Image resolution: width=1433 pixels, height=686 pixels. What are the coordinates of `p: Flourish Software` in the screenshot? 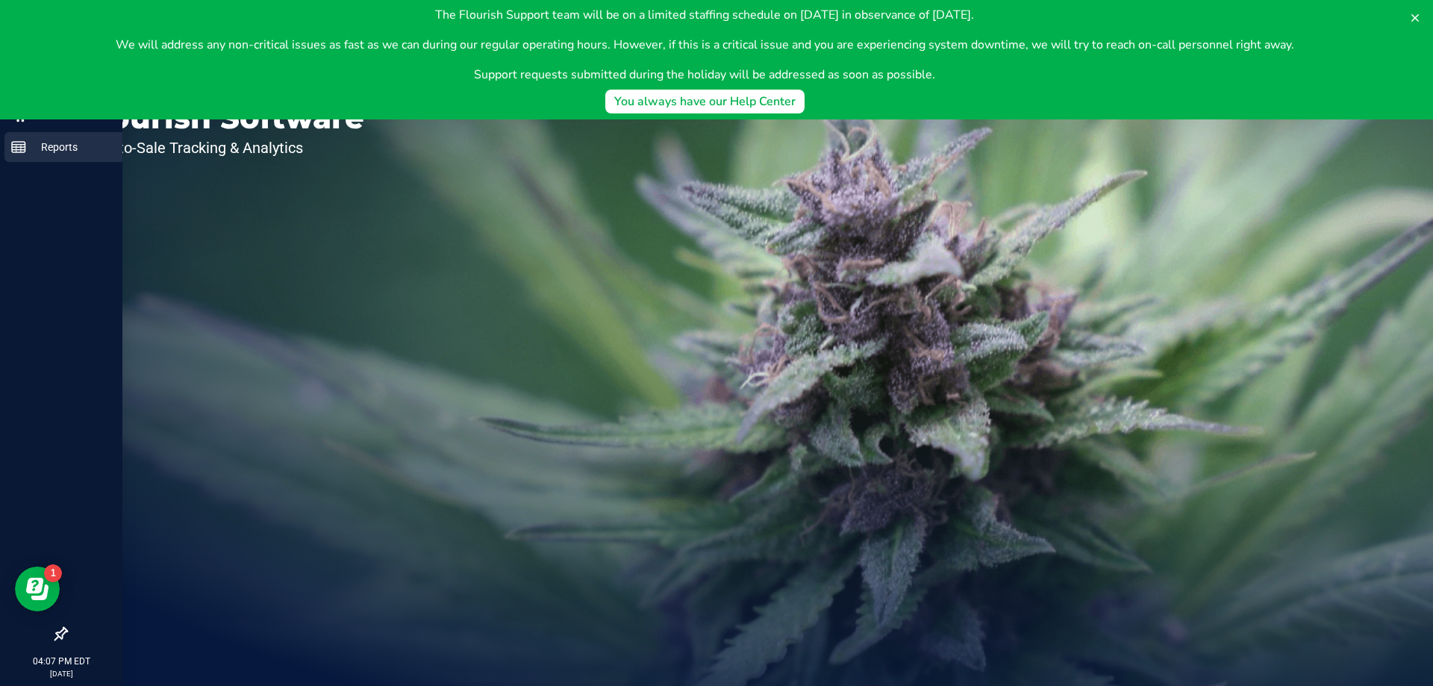 It's located at (222, 118).